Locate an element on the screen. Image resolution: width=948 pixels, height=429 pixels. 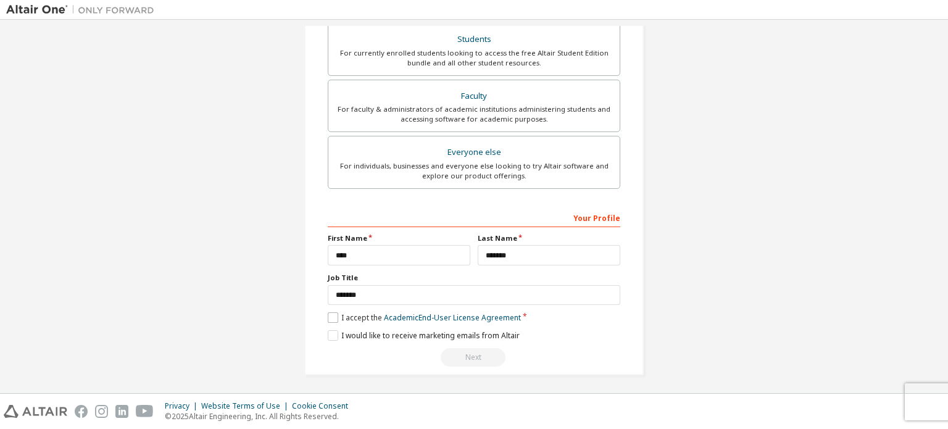
div: Privacy is located at coordinates (183, 406).